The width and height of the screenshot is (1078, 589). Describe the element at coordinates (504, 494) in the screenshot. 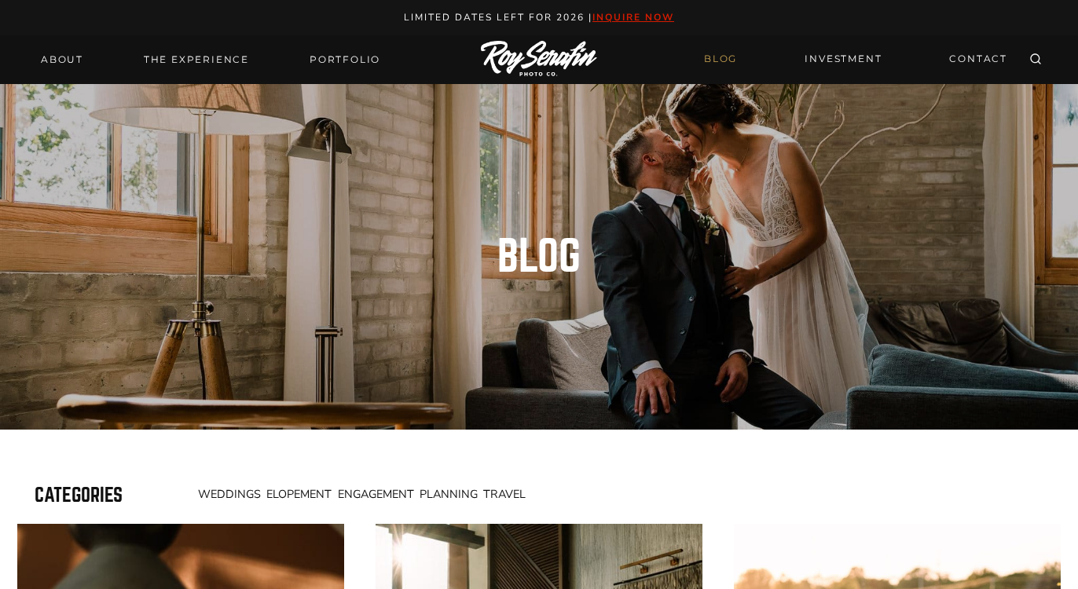

I see `a: Travel` at that location.